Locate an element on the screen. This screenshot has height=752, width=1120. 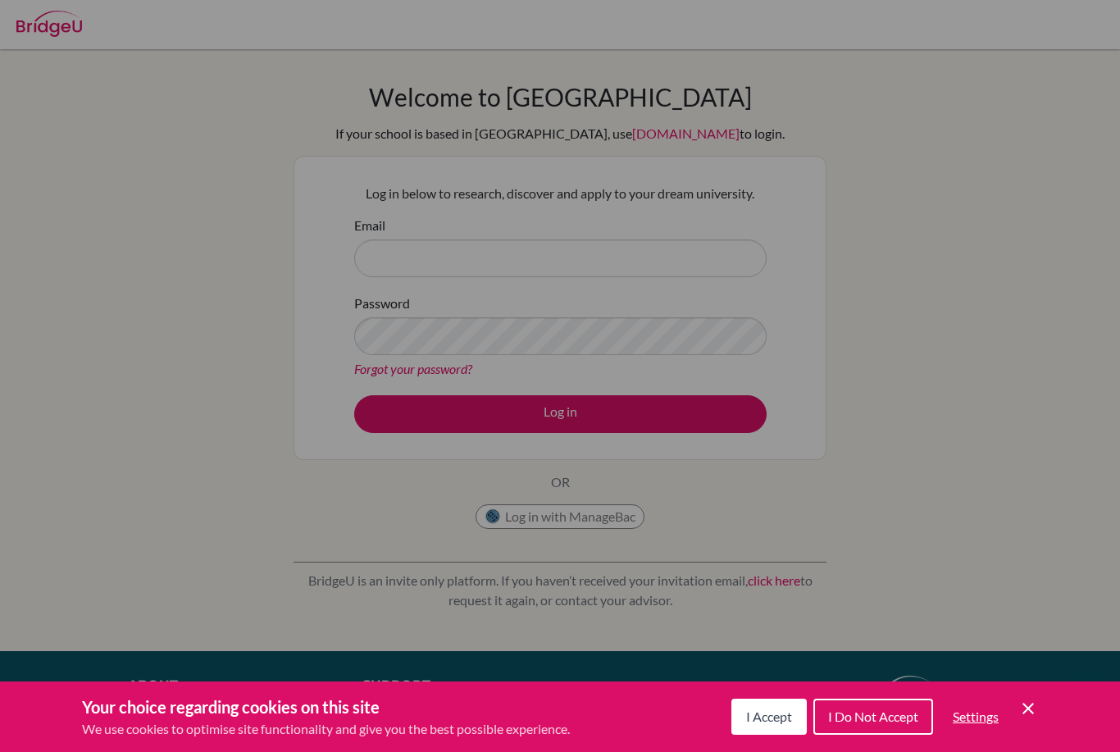
span: I Do Not Accept is located at coordinates (873, 716).